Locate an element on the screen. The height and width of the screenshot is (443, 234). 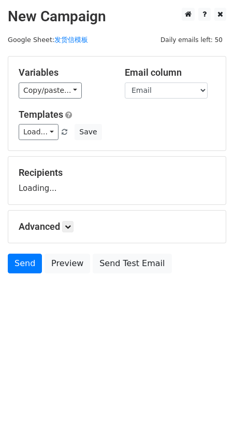
a: Send is located at coordinates (25, 263).